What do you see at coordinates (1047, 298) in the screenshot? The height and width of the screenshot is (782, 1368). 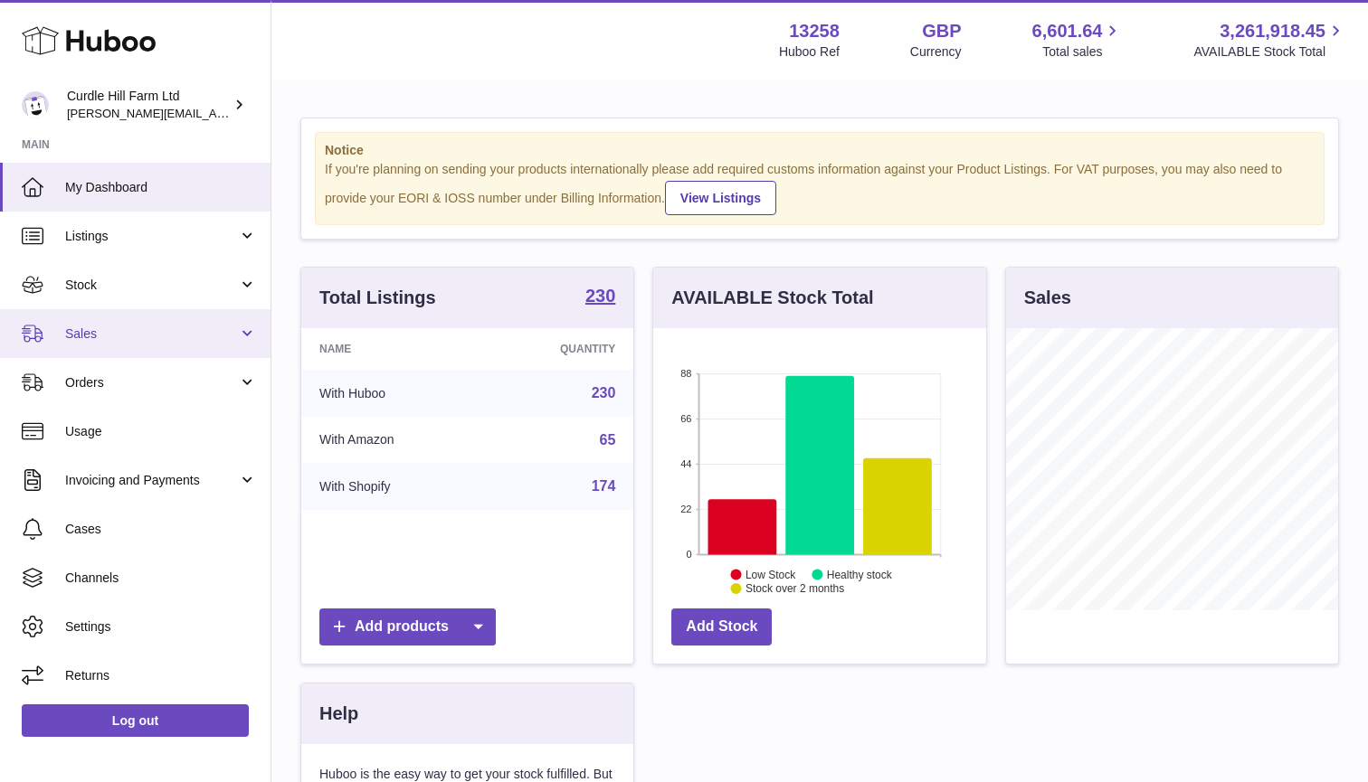 I see `h3: Sales` at bounding box center [1047, 298].